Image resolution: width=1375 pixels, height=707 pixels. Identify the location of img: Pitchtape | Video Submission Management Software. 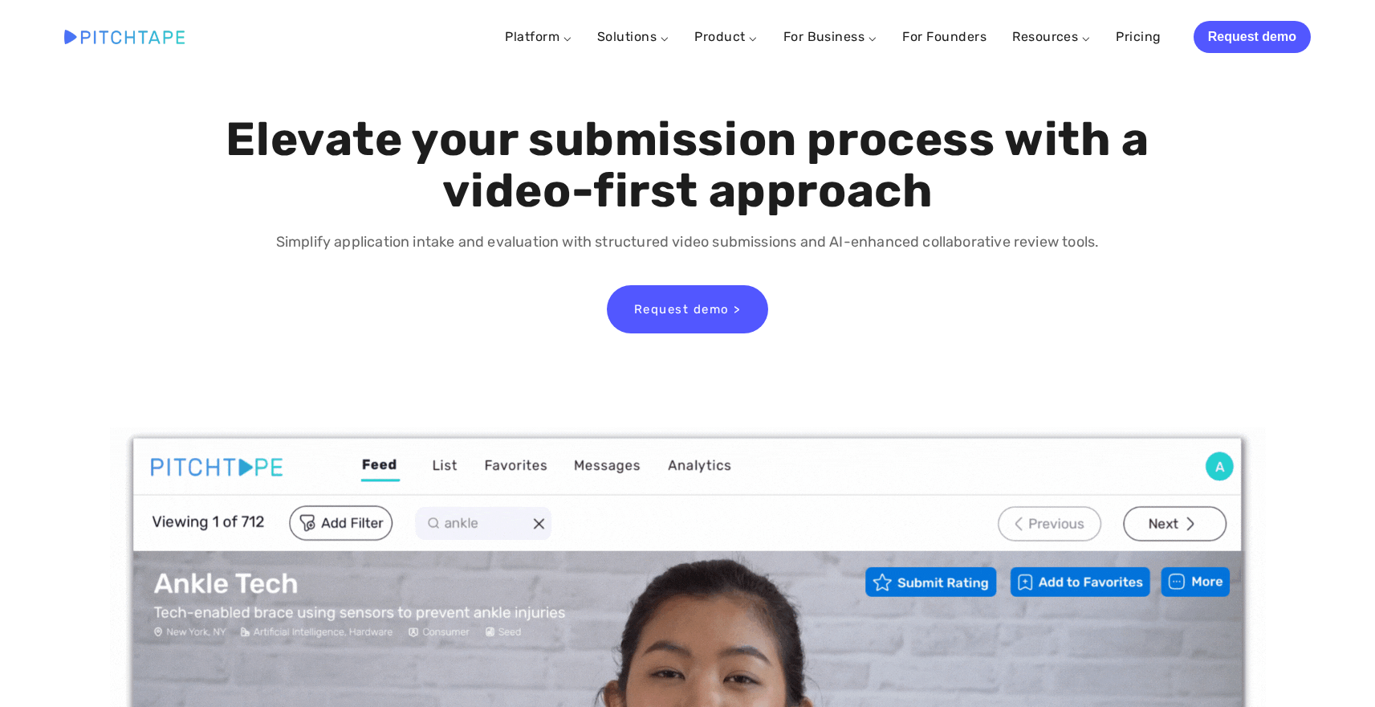
(124, 36).